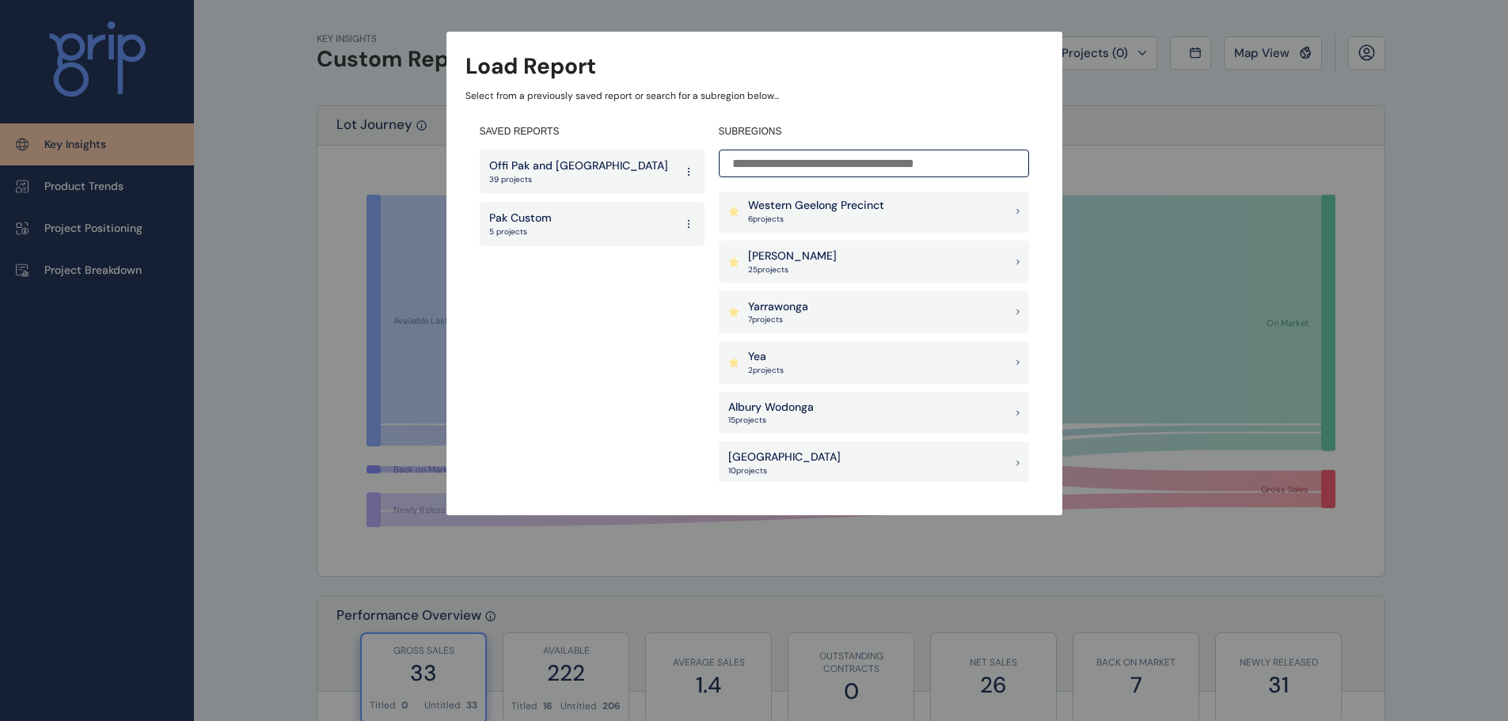 The width and height of the screenshot is (1508, 721). What do you see at coordinates (816, 219) in the screenshot?
I see `p: 6 project s` at bounding box center [816, 219].